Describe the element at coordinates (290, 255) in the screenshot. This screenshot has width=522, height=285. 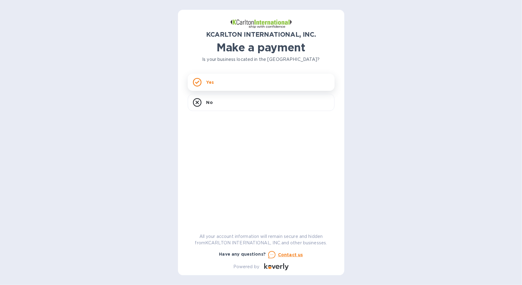
I see `u: Contact us` at that location.